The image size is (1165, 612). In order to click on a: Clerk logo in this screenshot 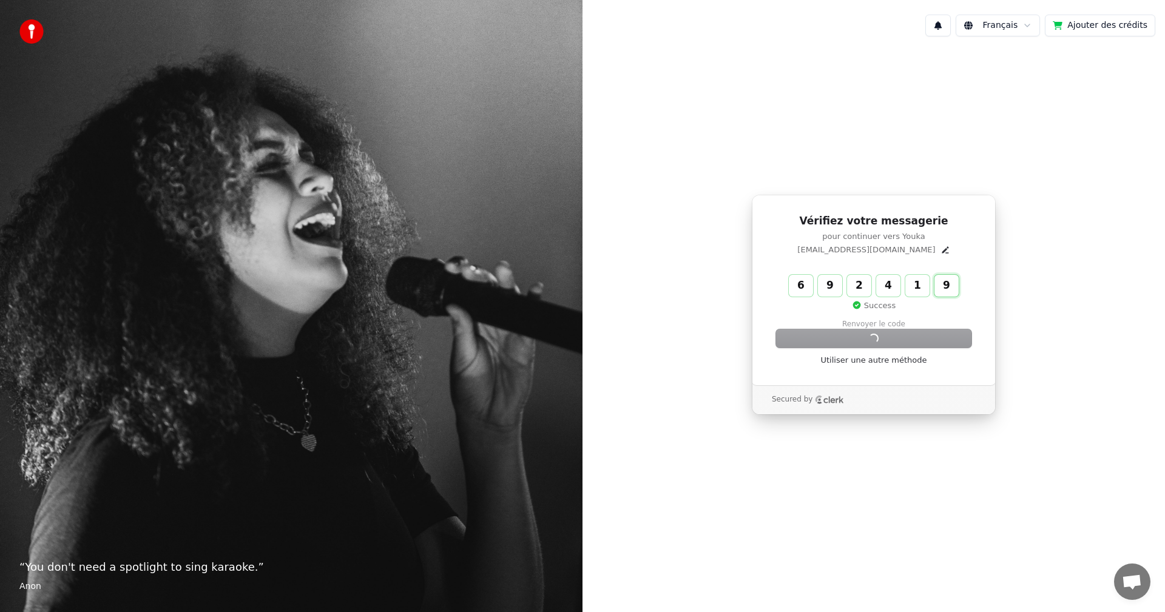, I will do `click(830, 400)`.